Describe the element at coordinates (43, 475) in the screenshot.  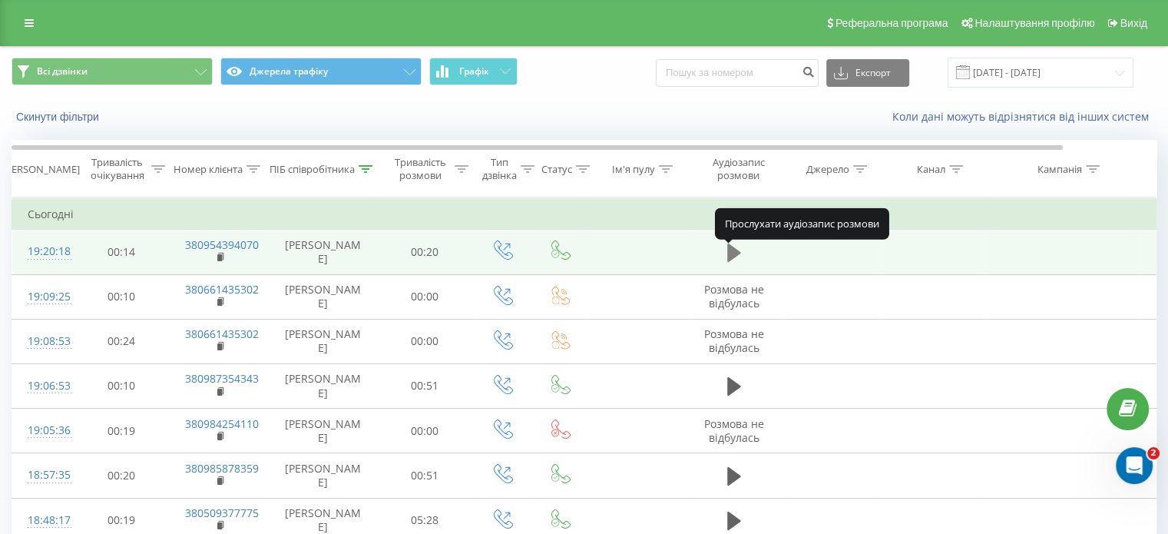
I see `div: 18:57:35` at that location.